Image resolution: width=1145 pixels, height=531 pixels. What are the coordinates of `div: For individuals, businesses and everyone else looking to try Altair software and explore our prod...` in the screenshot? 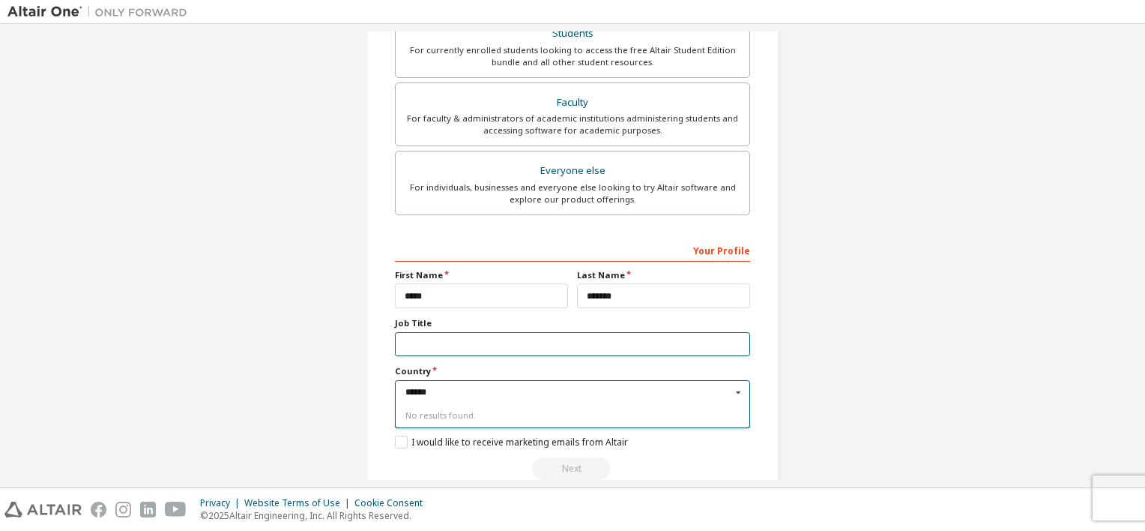 It's located at (573, 193).